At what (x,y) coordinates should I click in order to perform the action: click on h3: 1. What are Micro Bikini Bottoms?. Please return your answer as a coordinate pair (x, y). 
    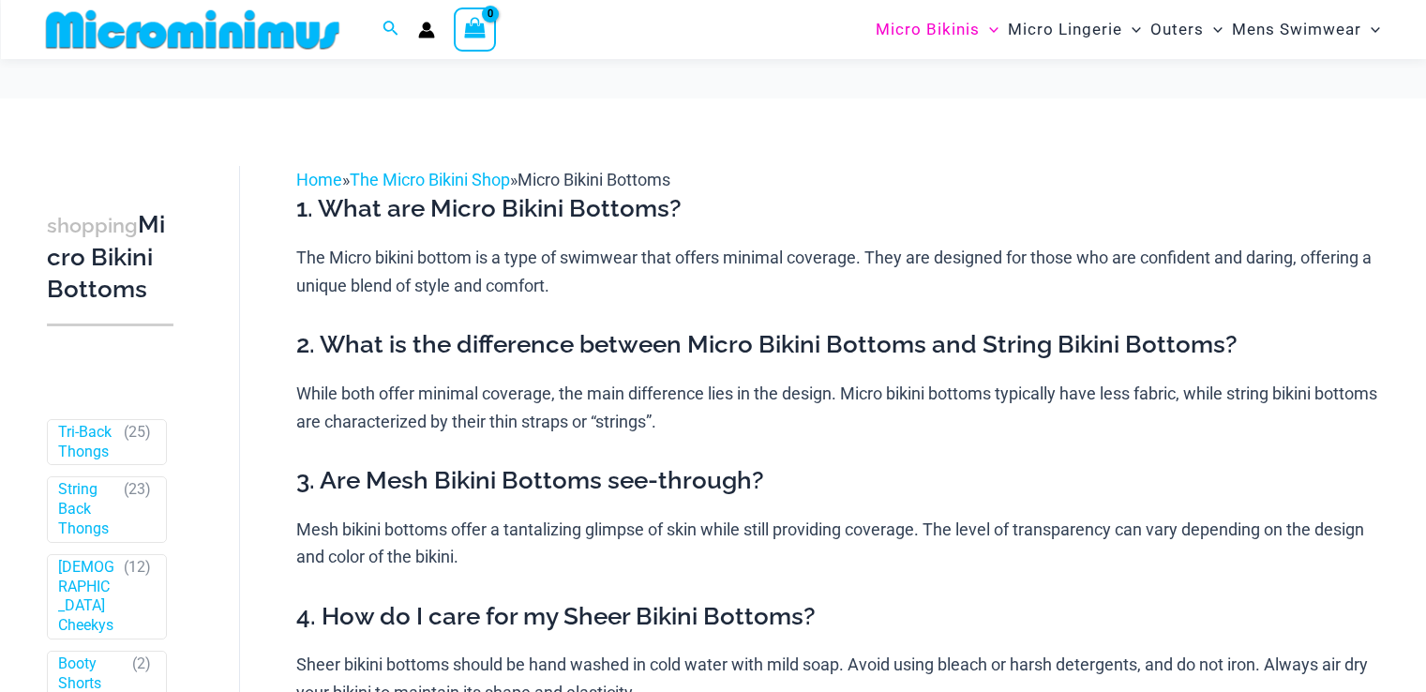
    Looking at the image, I should click on (842, 209).